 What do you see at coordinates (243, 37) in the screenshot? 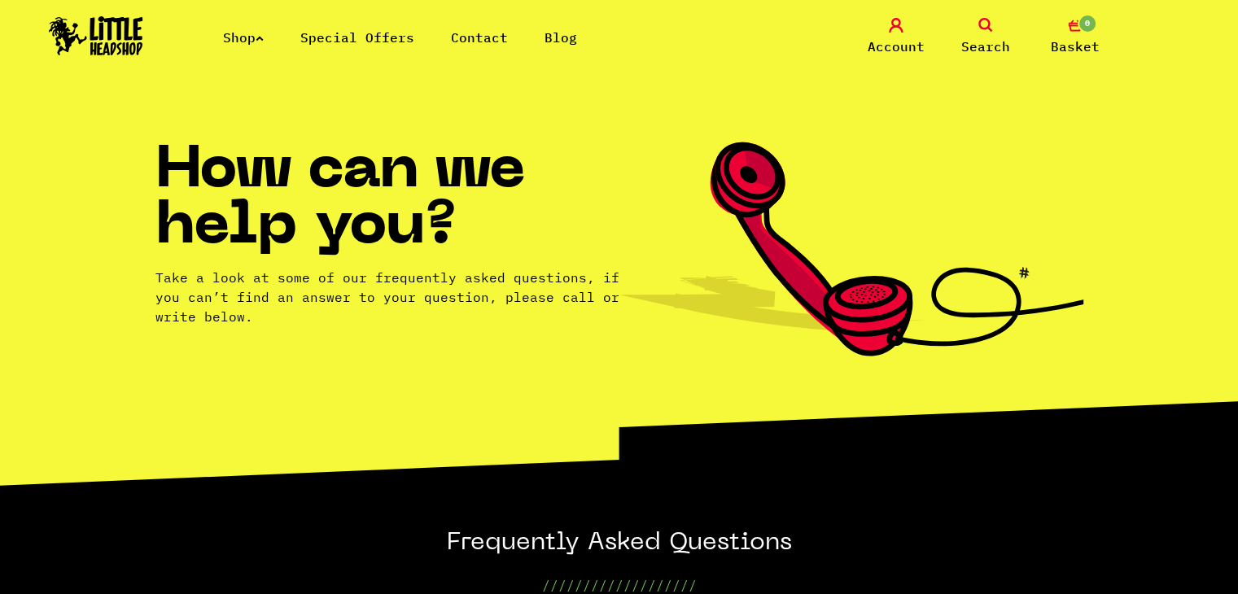
I see `a: Shop` at bounding box center [243, 37].